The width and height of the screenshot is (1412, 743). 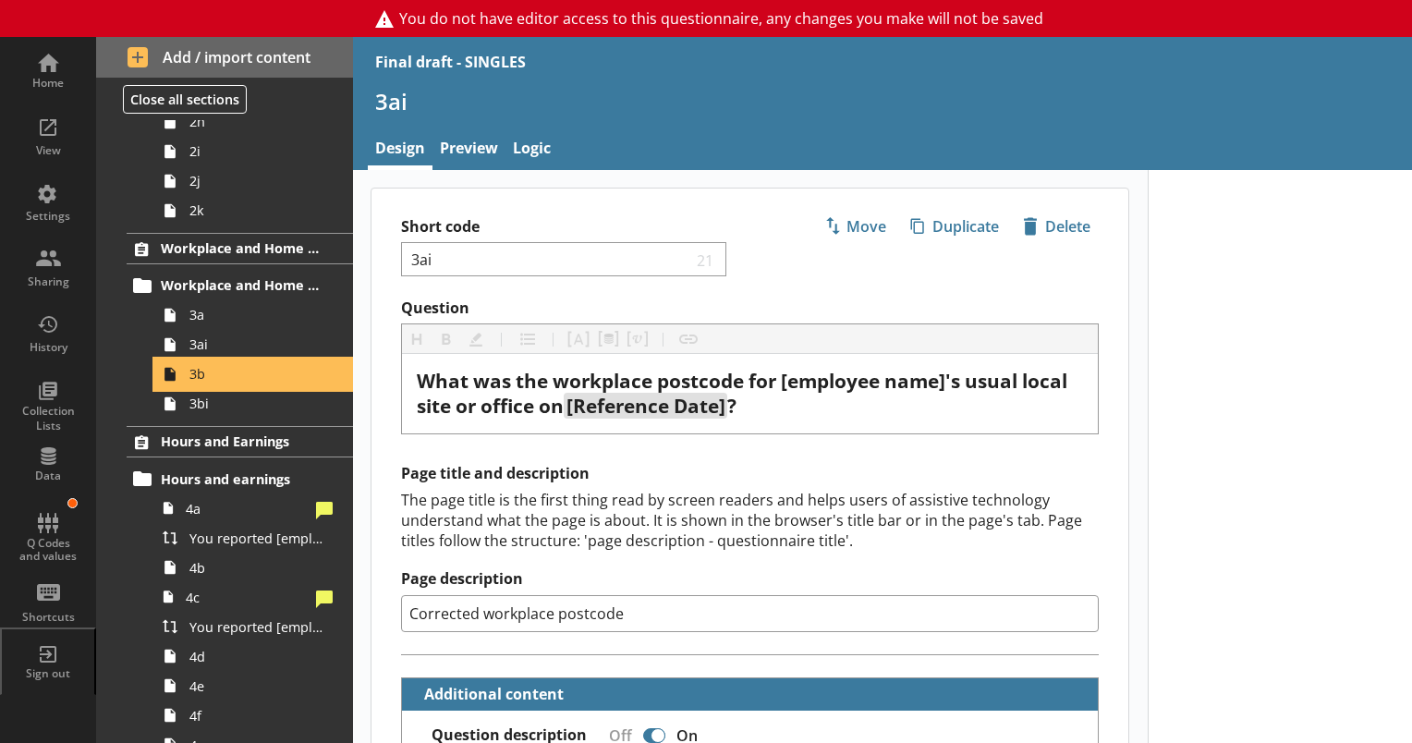 What do you see at coordinates (254, 508) in the screenshot?
I see `a: 4a` at bounding box center [254, 508].